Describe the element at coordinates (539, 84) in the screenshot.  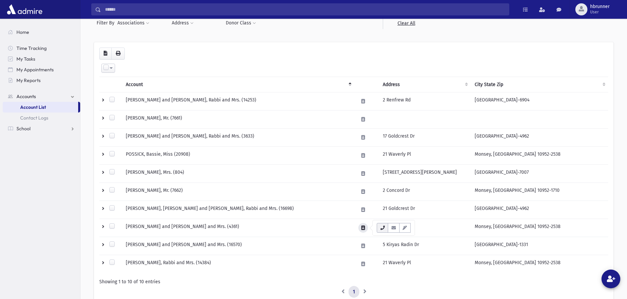
I see `th: City State Zip : activate to sort column ascending` at that location.